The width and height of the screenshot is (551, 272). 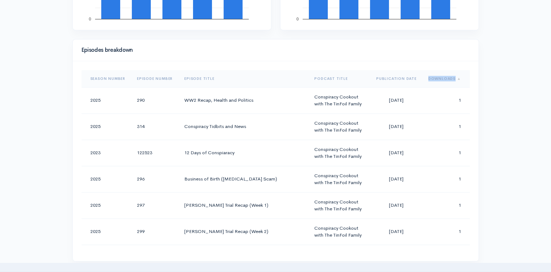 I want to click on td: 290, so click(x=155, y=100).